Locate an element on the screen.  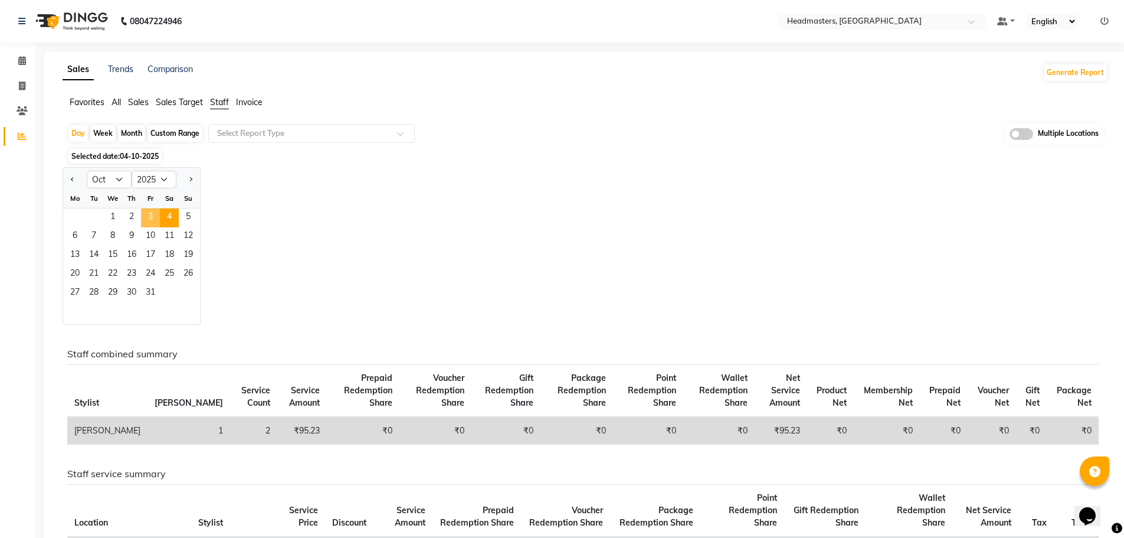
div: Mo is located at coordinates (75, 198).